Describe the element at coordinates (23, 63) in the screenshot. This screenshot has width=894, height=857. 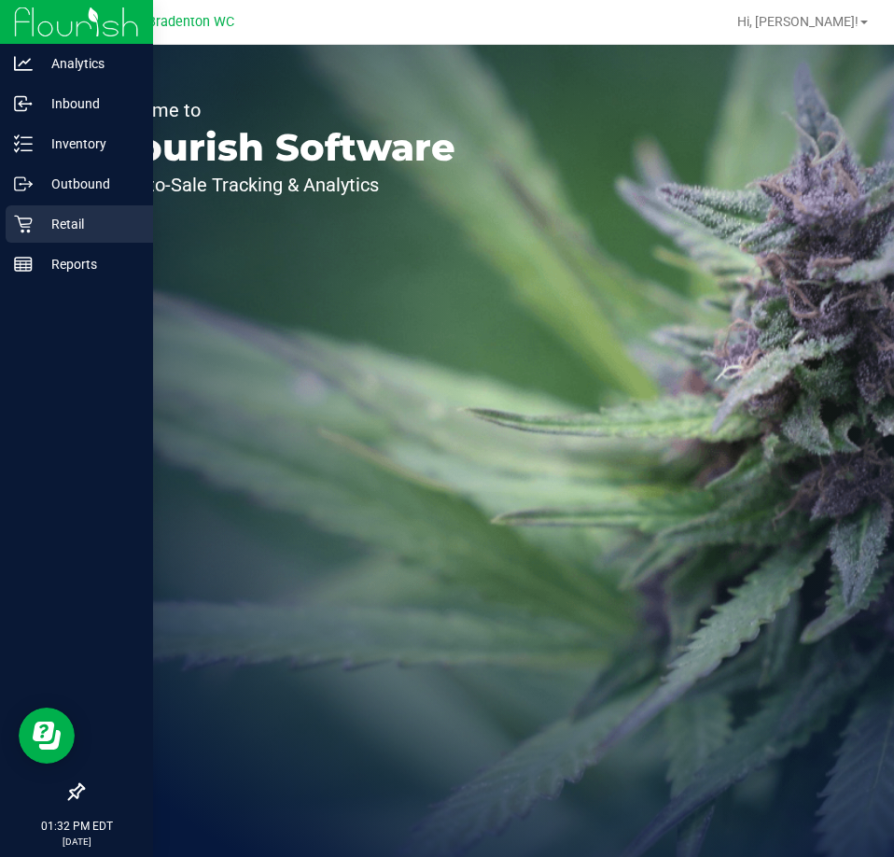
I see `inline-svg: Analytics` at that location.